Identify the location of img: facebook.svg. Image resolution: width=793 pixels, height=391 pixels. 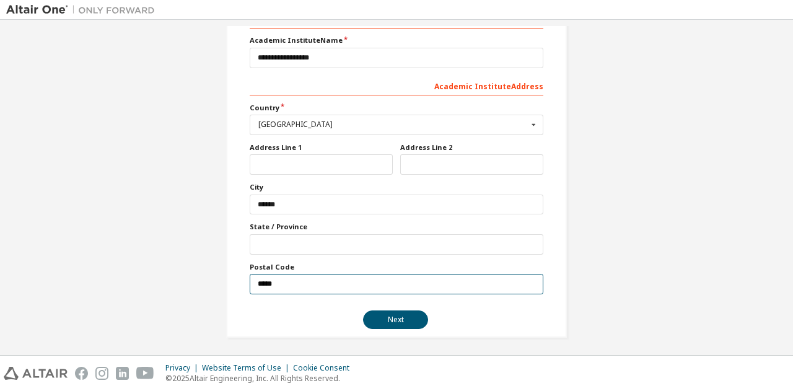
(81, 373).